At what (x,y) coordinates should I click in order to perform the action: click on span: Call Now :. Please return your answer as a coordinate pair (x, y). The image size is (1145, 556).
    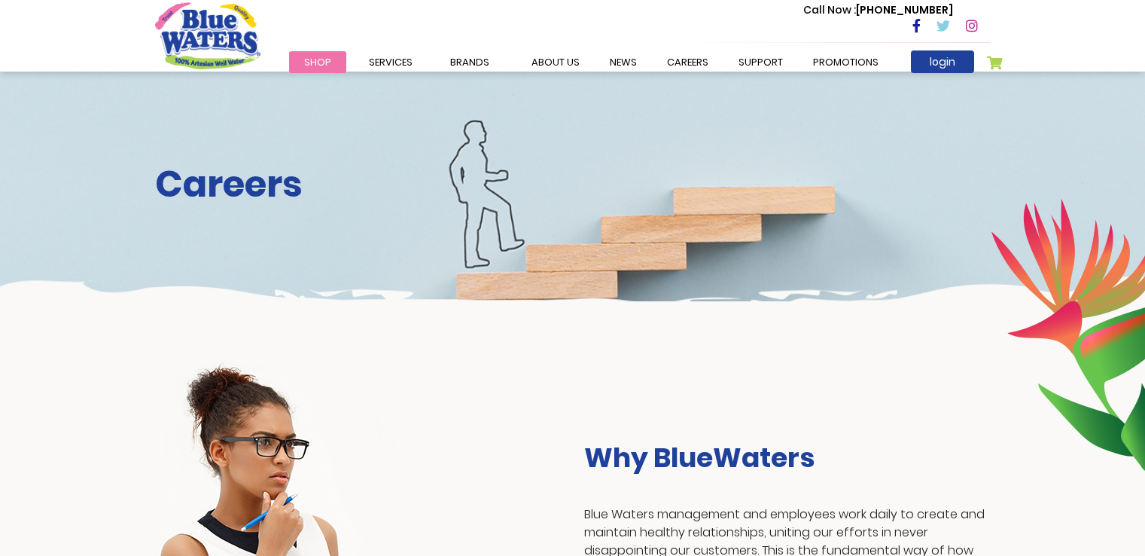
    Looking at the image, I should click on (830, 10).